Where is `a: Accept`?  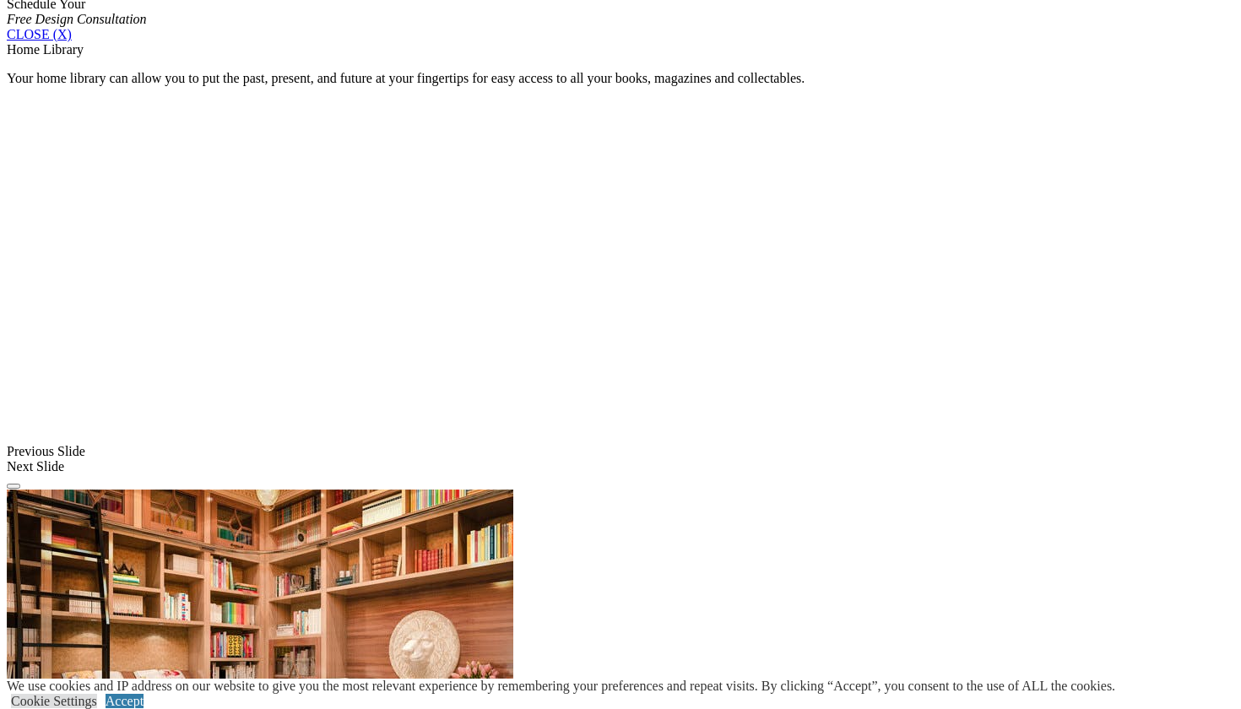
a: Accept is located at coordinates (124, 701).